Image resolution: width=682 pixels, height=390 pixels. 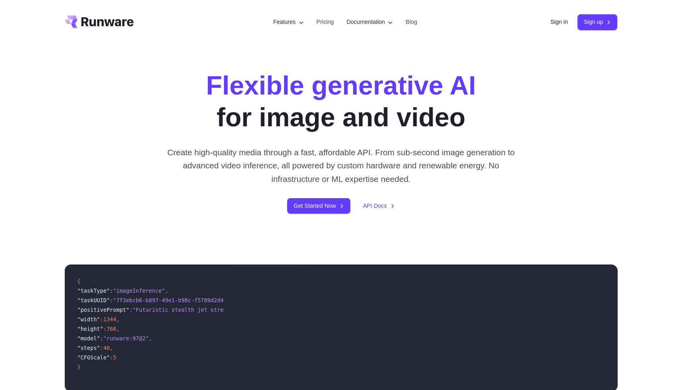 I want to click on label: Features, so click(x=289, y=22).